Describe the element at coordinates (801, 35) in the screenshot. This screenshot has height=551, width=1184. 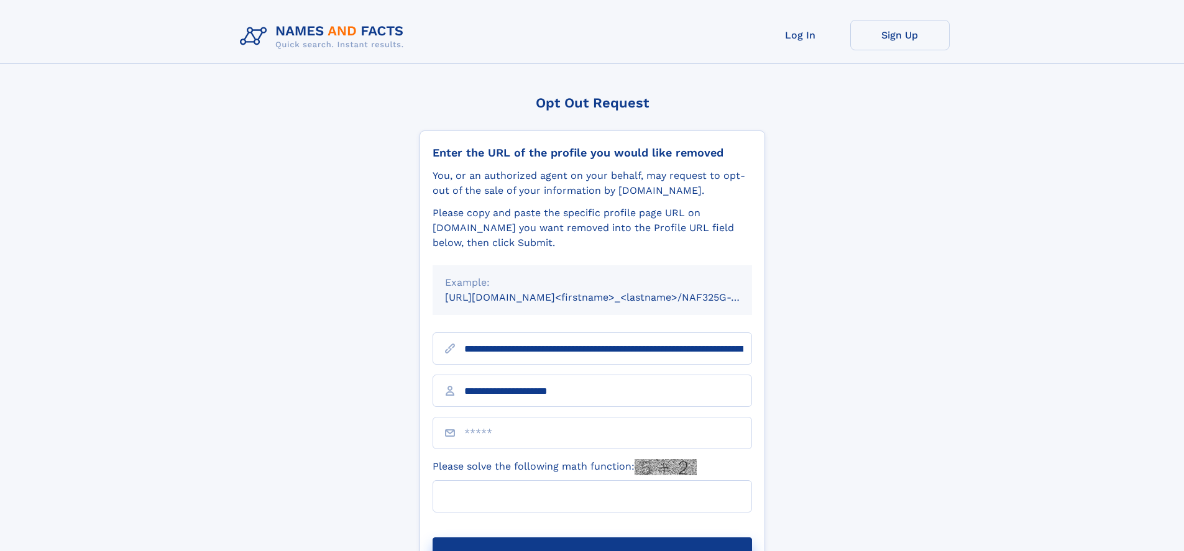
I see `a: Log In` at that location.